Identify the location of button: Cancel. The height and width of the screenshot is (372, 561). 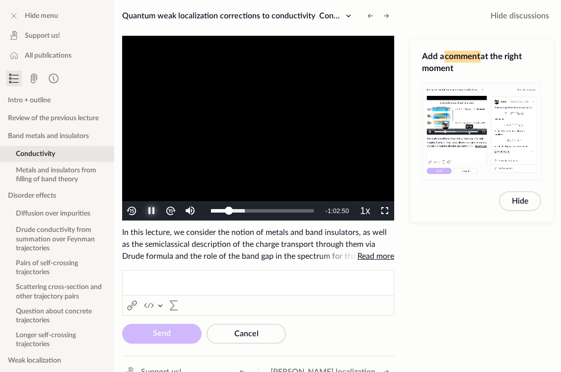
(246, 333).